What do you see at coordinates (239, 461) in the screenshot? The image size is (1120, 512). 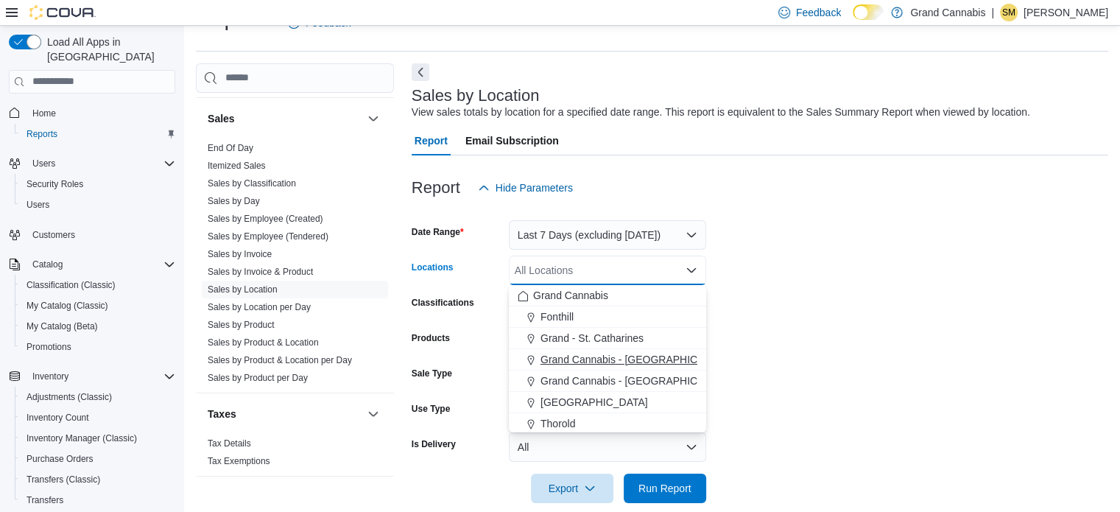 I see `a: Tax Exemptions` at bounding box center [239, 461].